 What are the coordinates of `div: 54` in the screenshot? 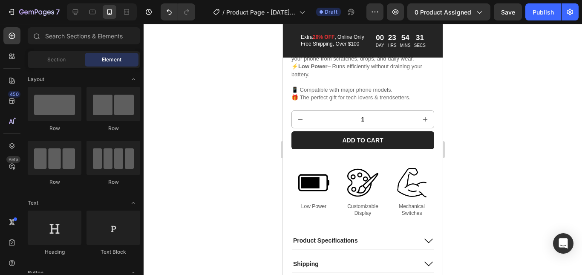 It's located at (122, 14).